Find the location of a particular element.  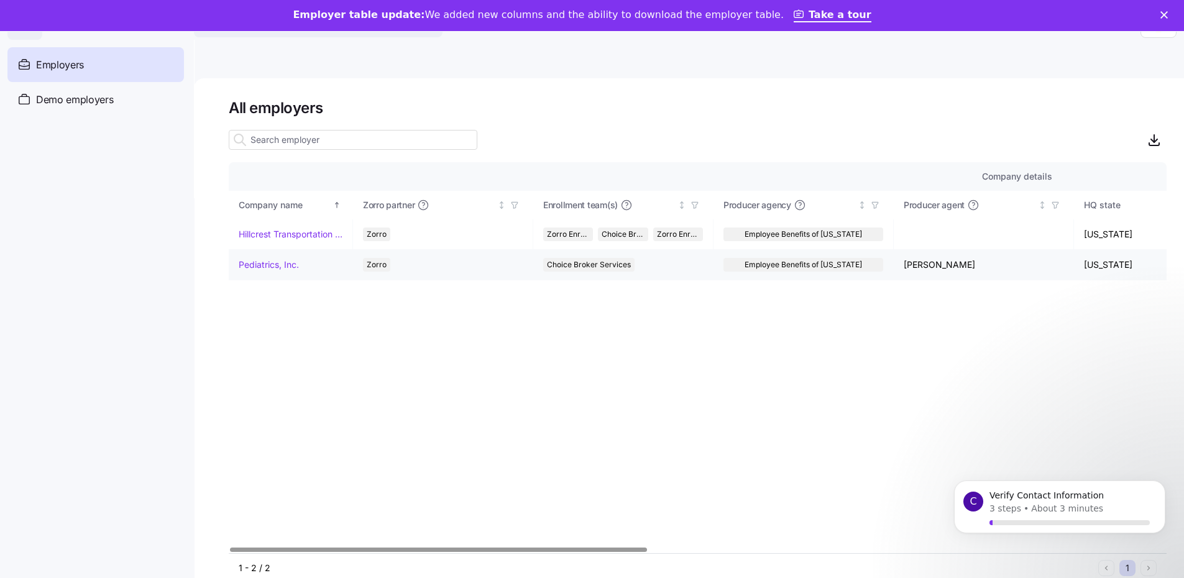

span: Producer agent is located at coordinates (934, 205).